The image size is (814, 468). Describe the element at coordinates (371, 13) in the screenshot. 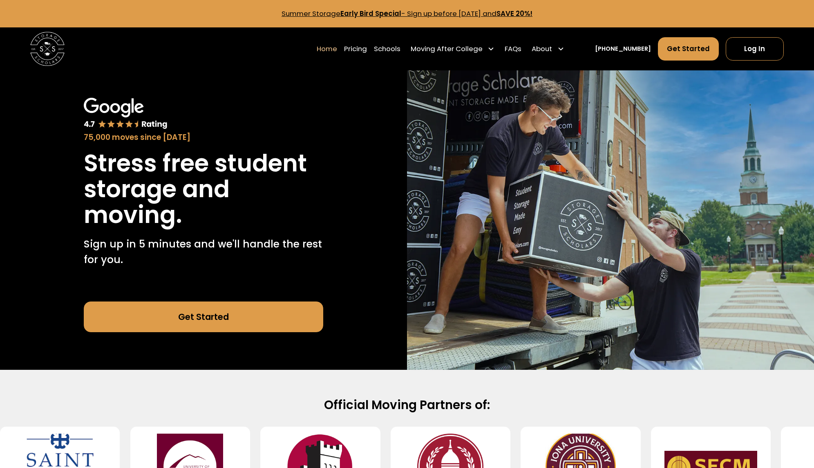

I see `strong: Early Bird Special` at that location.